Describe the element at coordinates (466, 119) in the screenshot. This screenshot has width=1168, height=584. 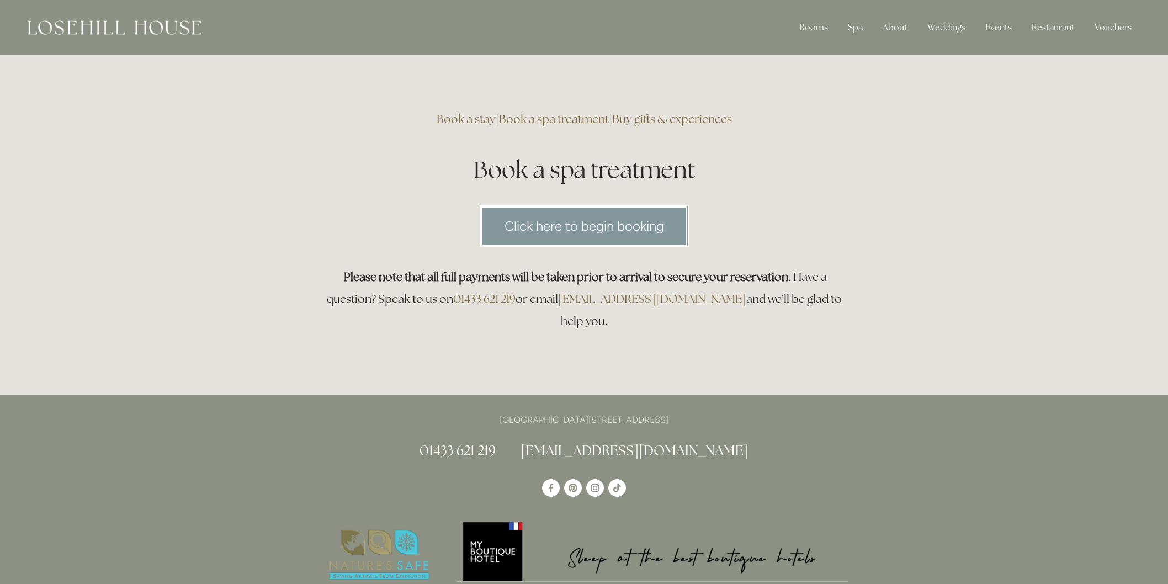
I see `a: Book a stay` at that location.